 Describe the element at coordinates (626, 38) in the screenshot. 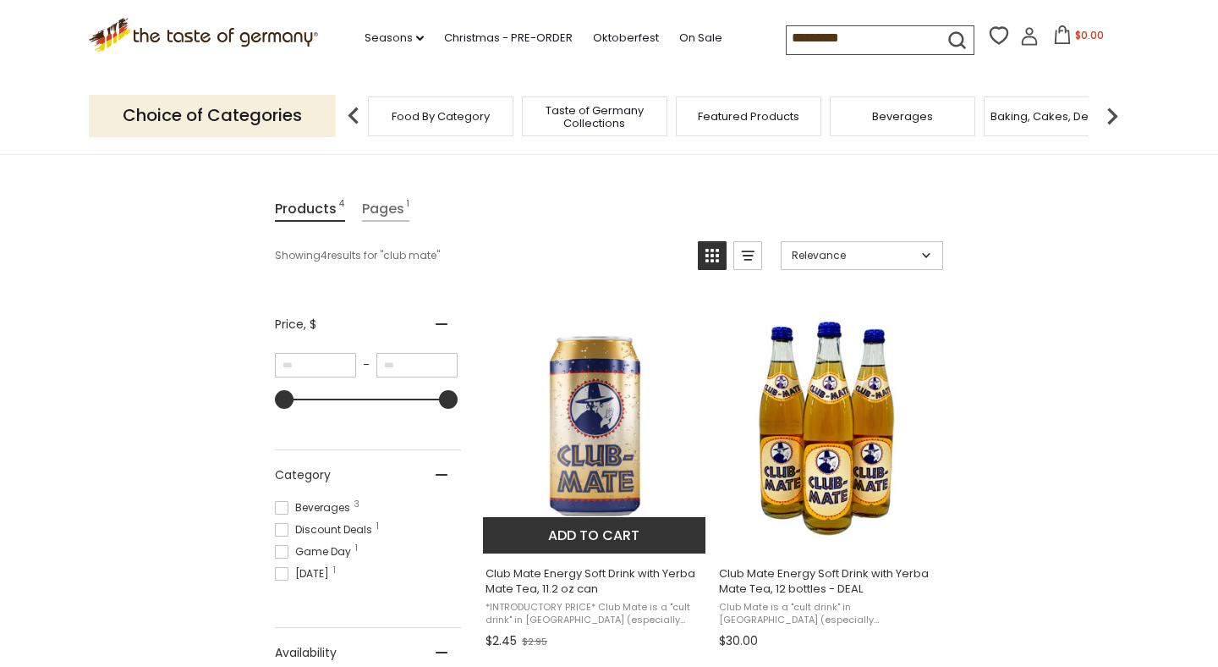

I see `a: Oktoberfest` at that location.